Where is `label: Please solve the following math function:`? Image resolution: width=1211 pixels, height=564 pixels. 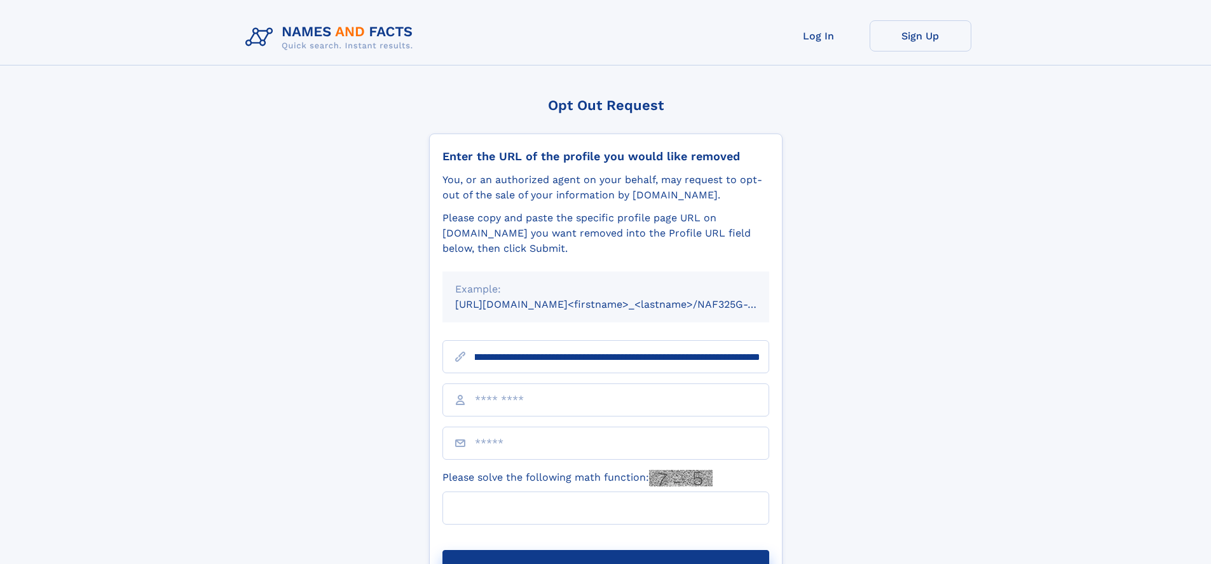 label: Please solve the following math function: is located at coordinates (577, 478).